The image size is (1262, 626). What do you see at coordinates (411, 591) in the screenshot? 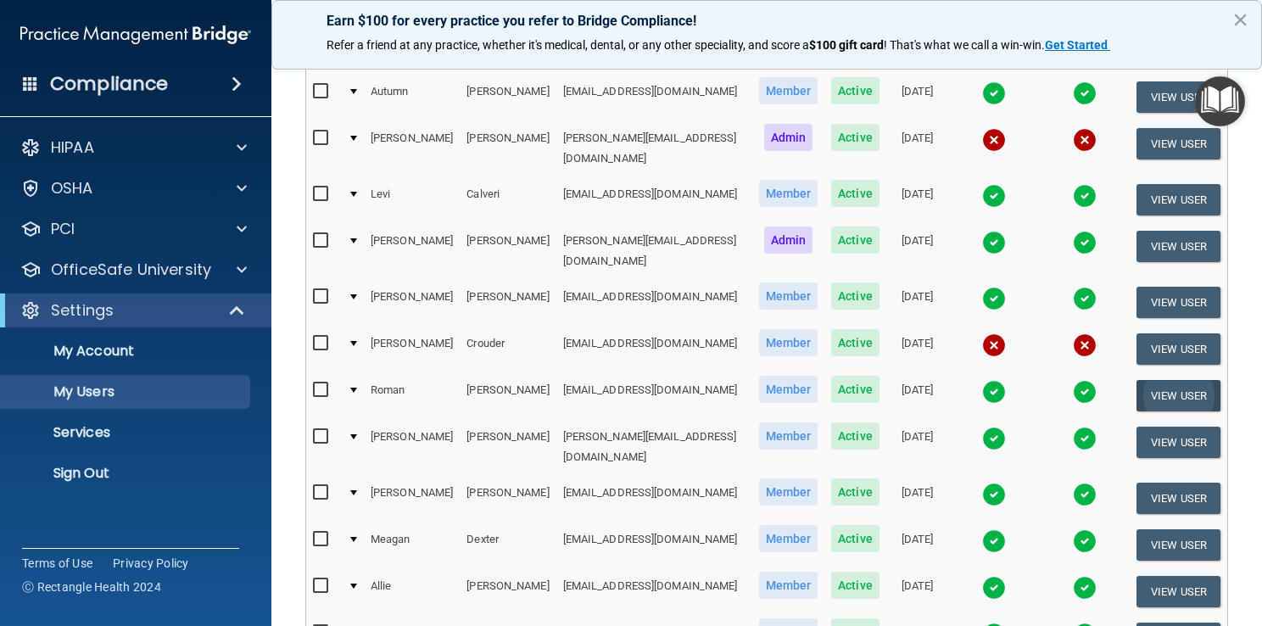
I see `td: Allie` at bounding box center [411, 591].